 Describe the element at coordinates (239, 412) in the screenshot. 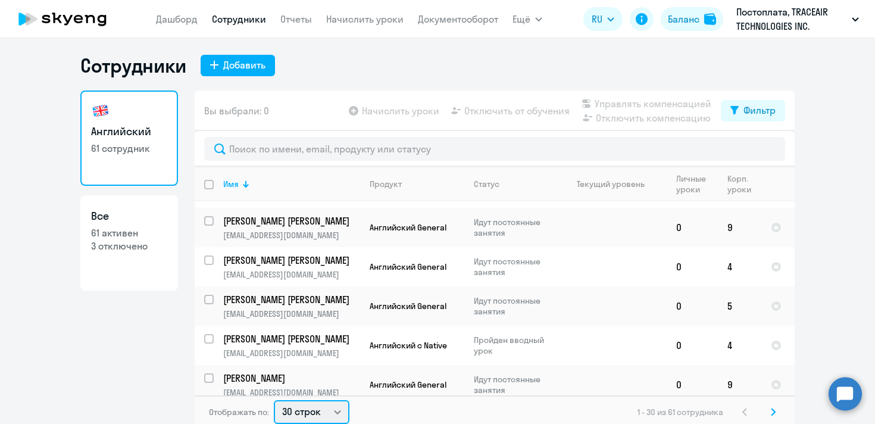

I see `span: Отображать по:` at that location.